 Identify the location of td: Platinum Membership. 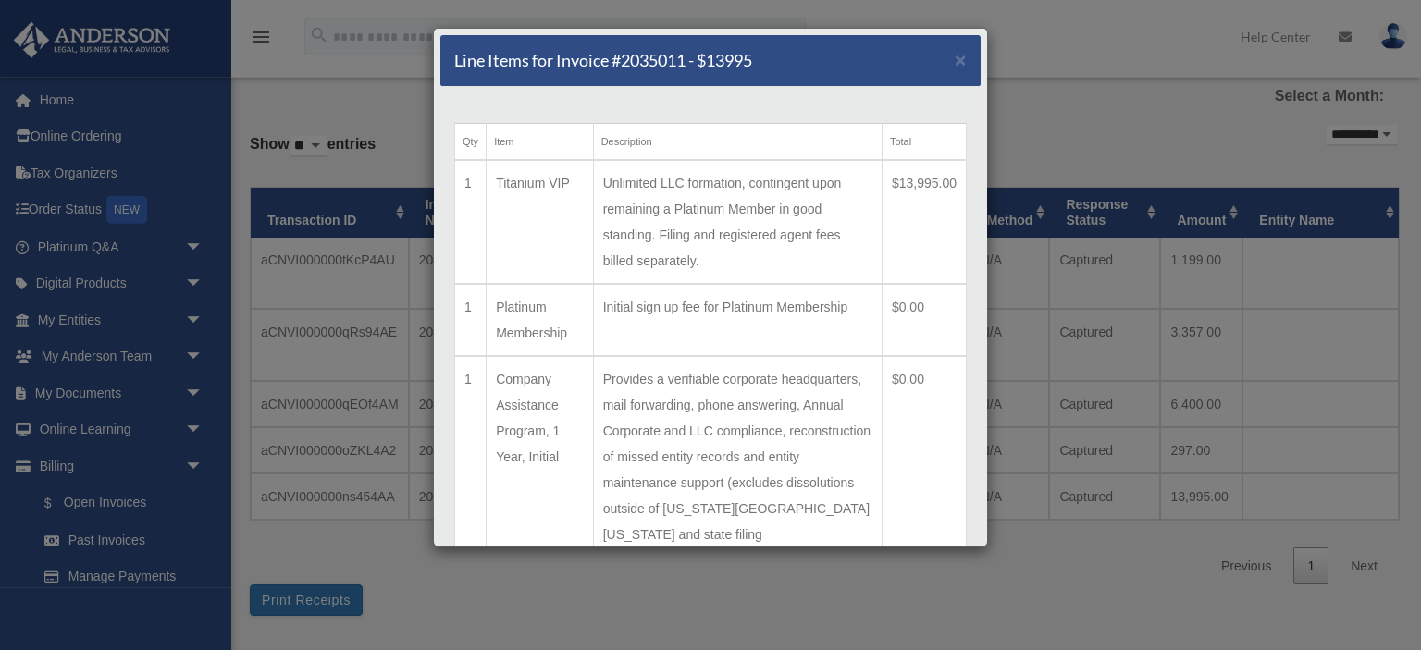
(540, 320).